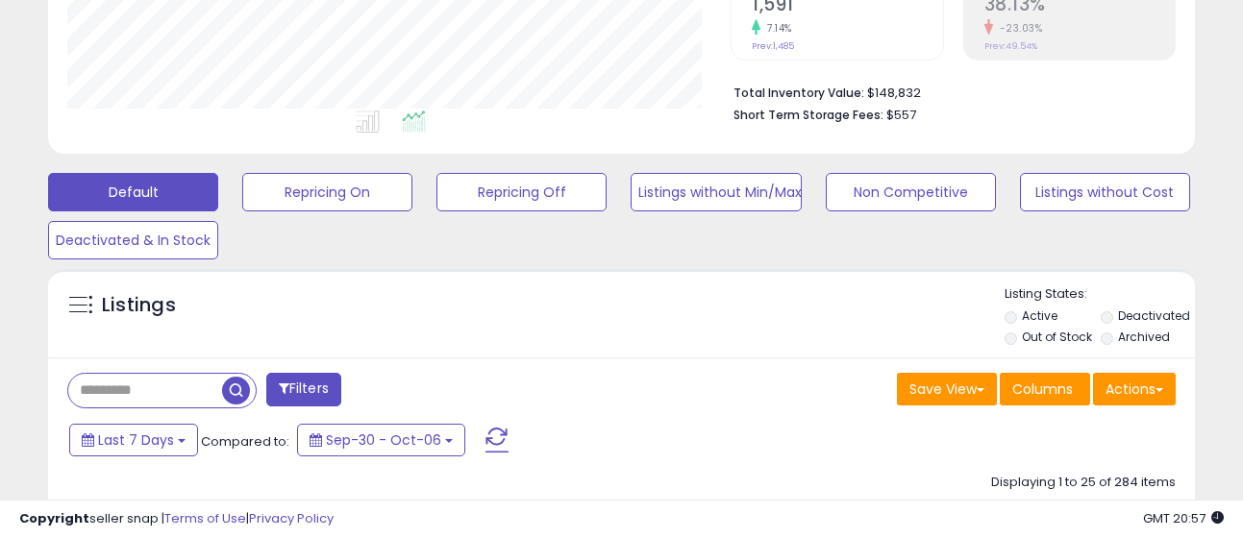  I want to click on label: Deactivated, so click(1154, 315).